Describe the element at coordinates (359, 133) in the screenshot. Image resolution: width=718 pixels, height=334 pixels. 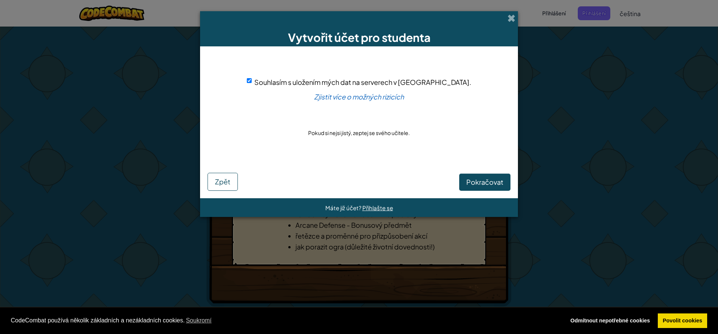
I see `p: Pokud si nejsi jistý, zeptej se svého učitele.` at that location.